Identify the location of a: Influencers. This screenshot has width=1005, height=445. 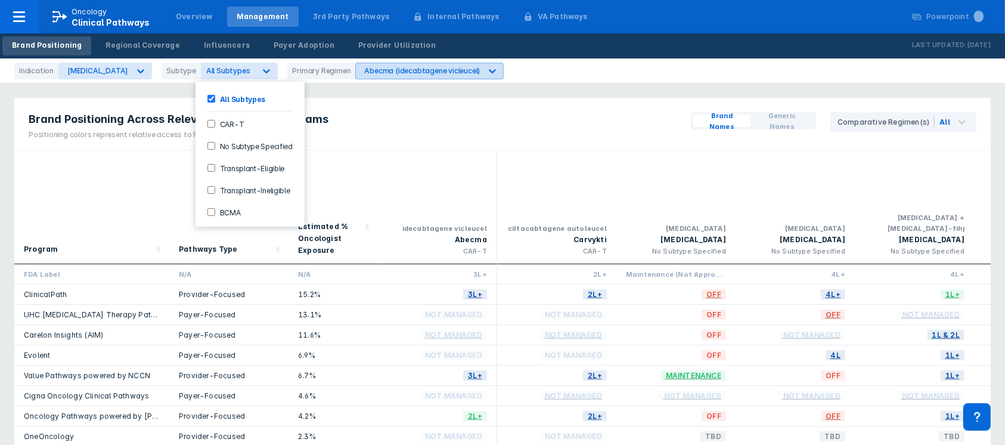
(227, 46).